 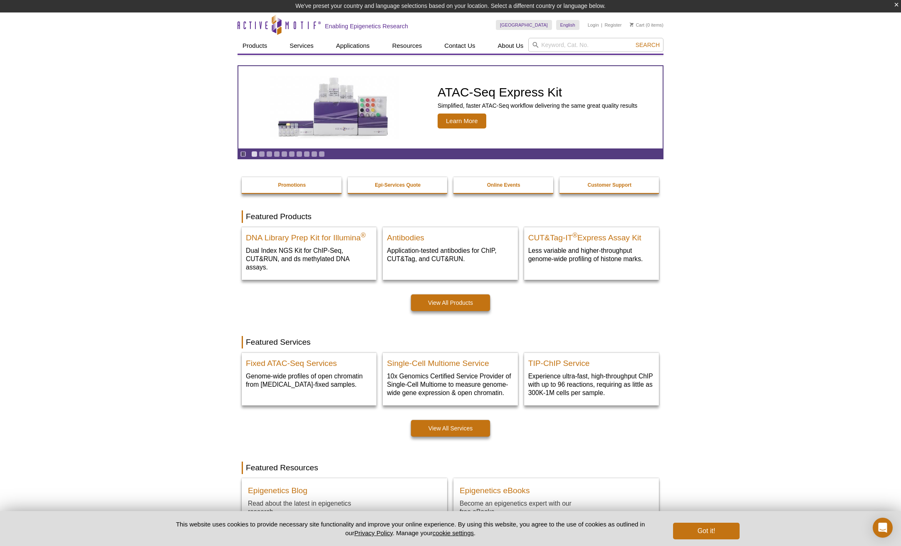 What do you see at coordinates (568, 25) in the screenshot?
I see `a: English` at bounding box center [568, 25].